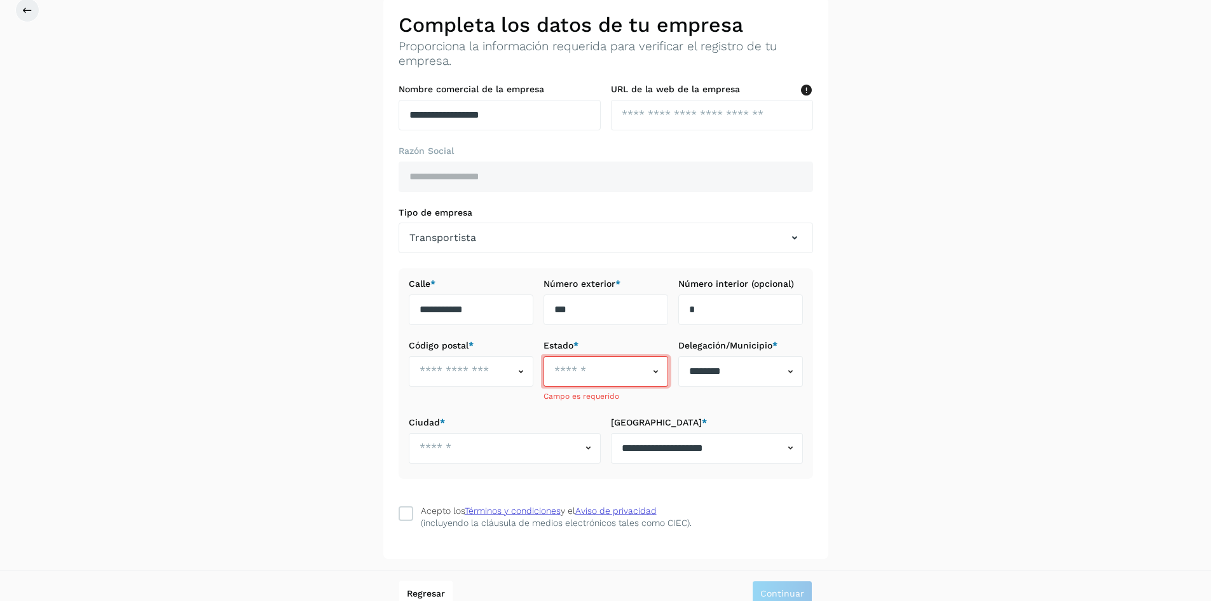  I want to click on span: Continuar, so click(782, 593).